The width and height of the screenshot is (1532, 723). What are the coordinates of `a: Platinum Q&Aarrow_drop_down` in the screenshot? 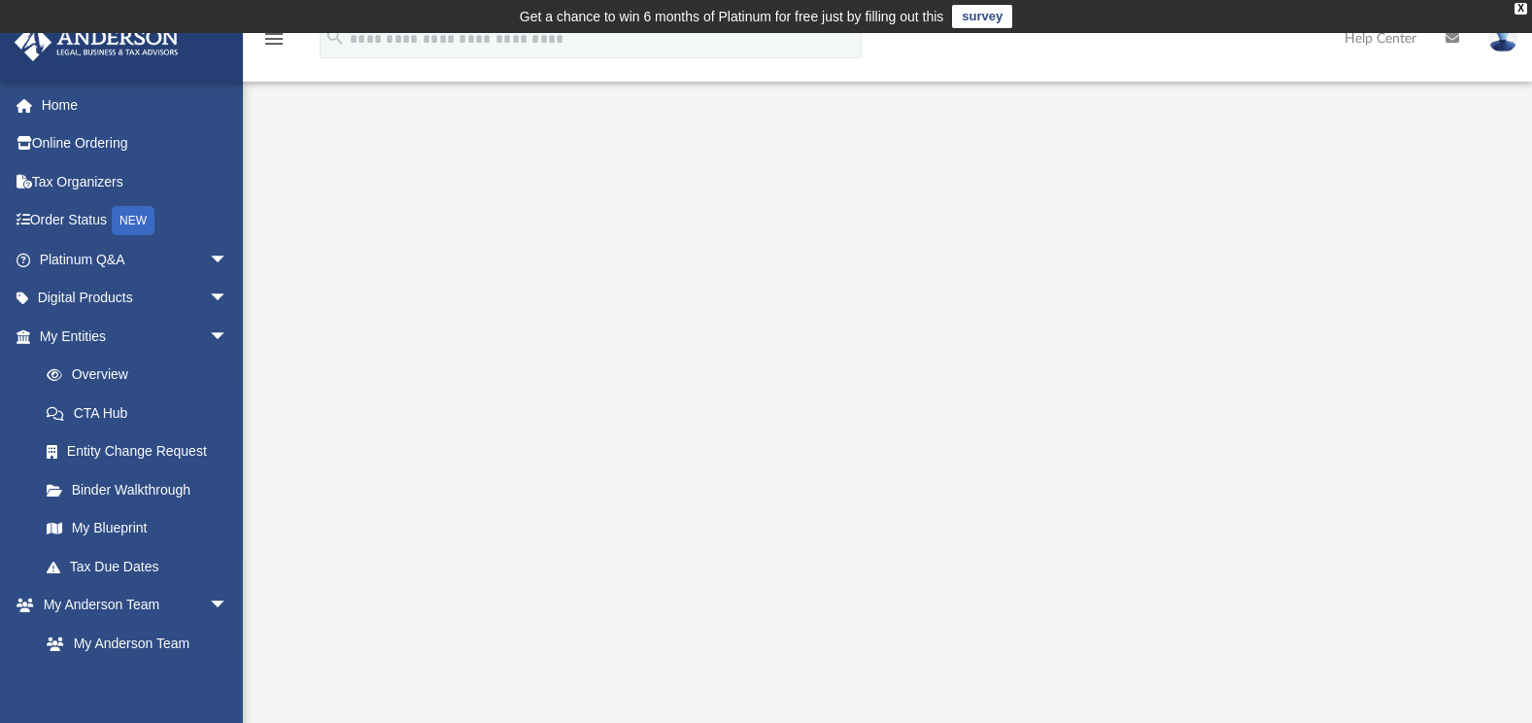 It's located at (135, 259).